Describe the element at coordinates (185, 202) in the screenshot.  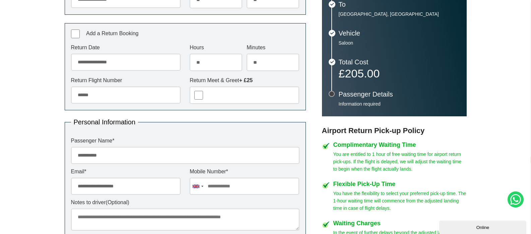
I see `label: Notes to driver` at that location.